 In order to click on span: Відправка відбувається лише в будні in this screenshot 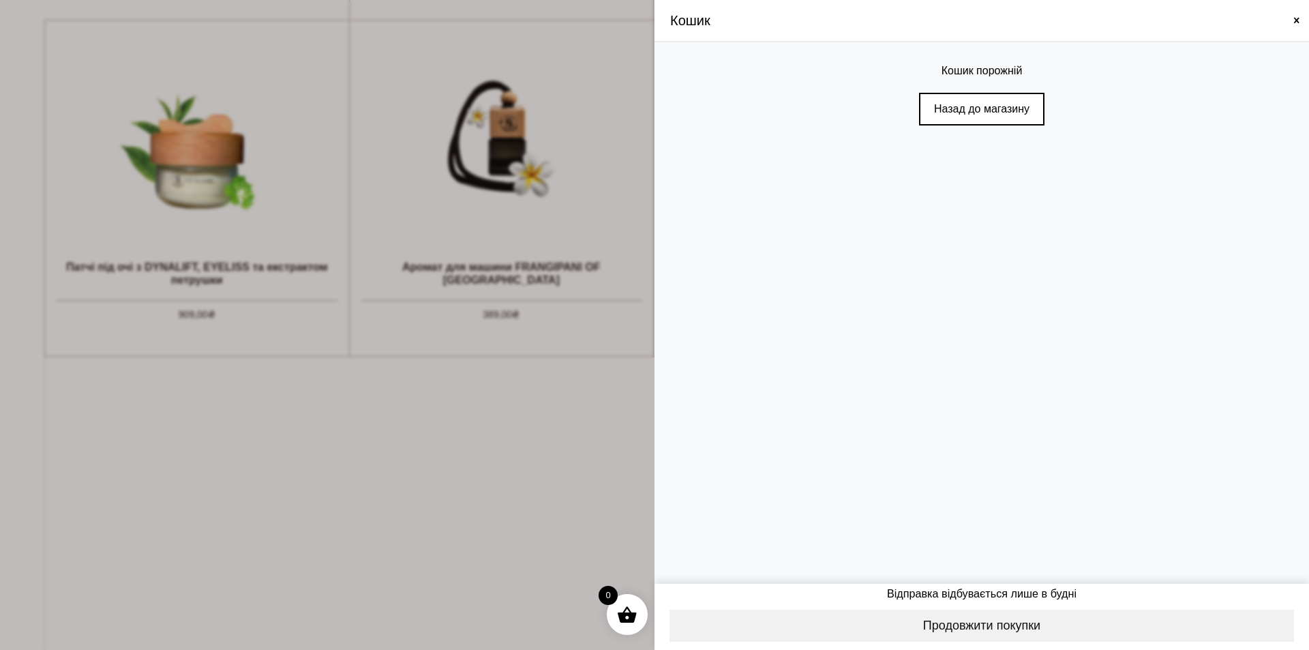, I will do `click(982, 593)`.